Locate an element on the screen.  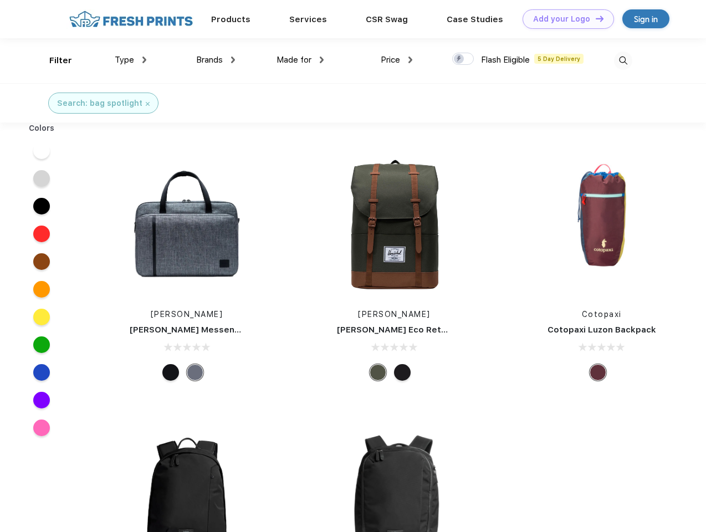
span: Price is located at coordinates (390, 60).